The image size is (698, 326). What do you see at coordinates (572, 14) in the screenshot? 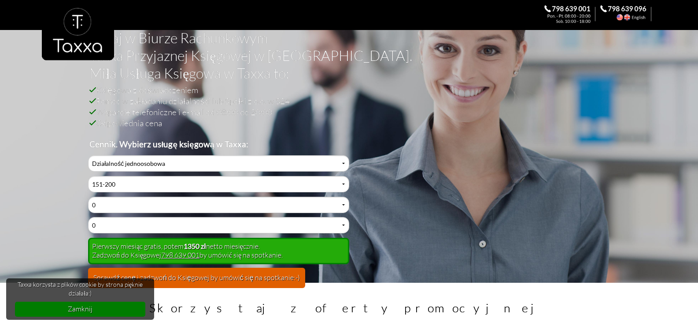
I see `div: Zadzwoń do Księgowej. 798 639 001` at bounding box center [572, 14].